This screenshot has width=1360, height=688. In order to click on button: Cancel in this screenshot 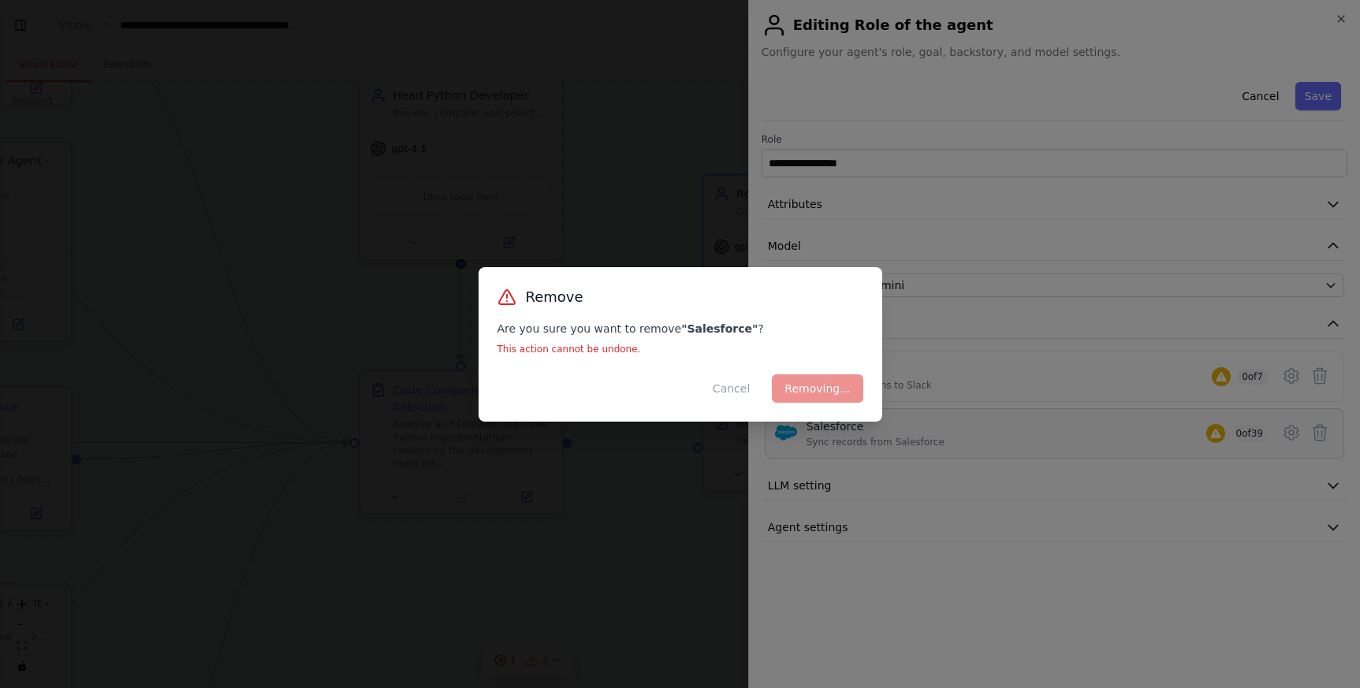, I will do `click(731, 389)`.